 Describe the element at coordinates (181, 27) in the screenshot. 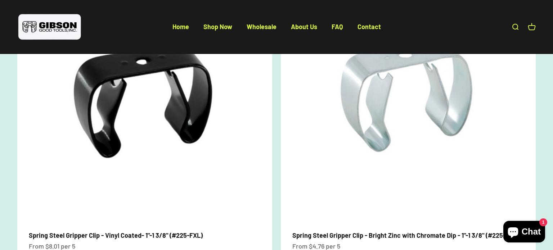

I see `a: Home` at that location.